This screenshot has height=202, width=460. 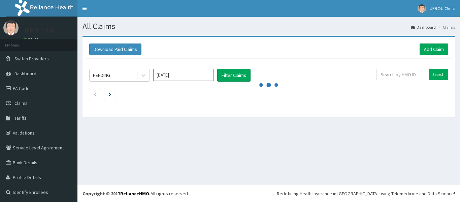 What do you see at coordinates (32, 39) in the screenshot?
I see `a: Online` at bounding box center [32, 39].